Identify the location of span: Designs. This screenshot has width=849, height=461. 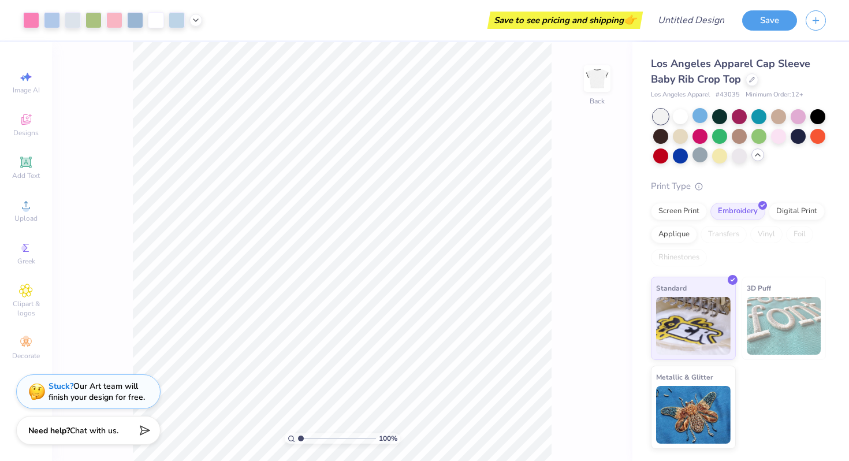
(26, 133).